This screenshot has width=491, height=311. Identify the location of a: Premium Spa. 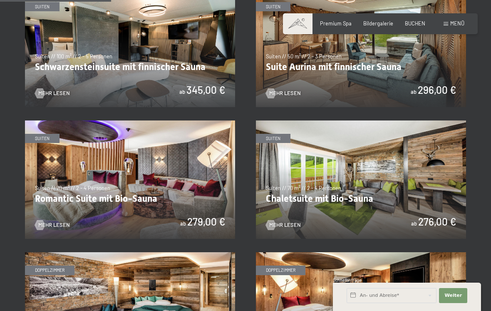
(336, 23).